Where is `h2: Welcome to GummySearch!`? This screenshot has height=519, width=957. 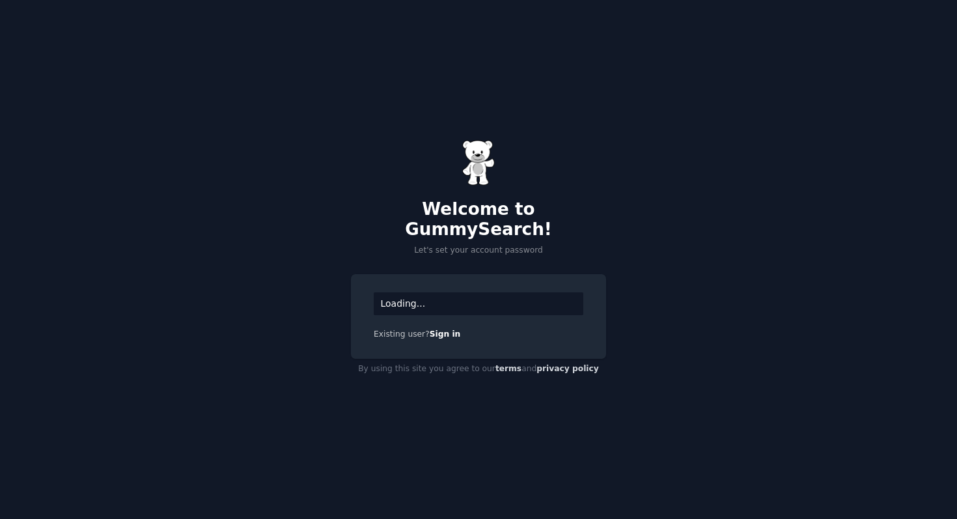
h2: Welcome to GummySearch! is located at coordinates (478, 219).